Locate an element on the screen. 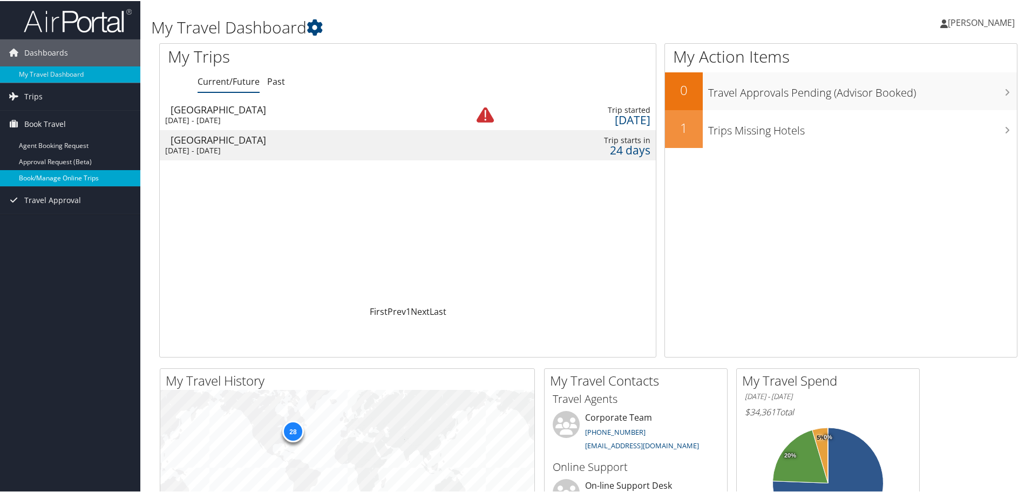  span: Dashboards is located at coordinates (46, 52).